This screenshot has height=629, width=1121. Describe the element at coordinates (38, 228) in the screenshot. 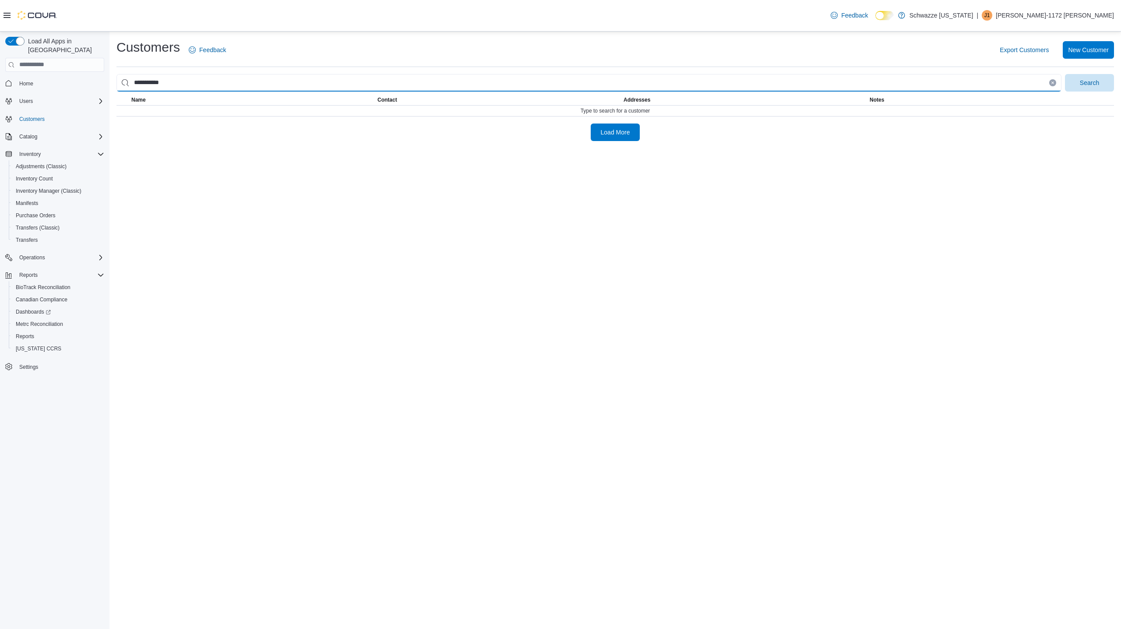

I see `a: Transfers (Classic)` at that location.